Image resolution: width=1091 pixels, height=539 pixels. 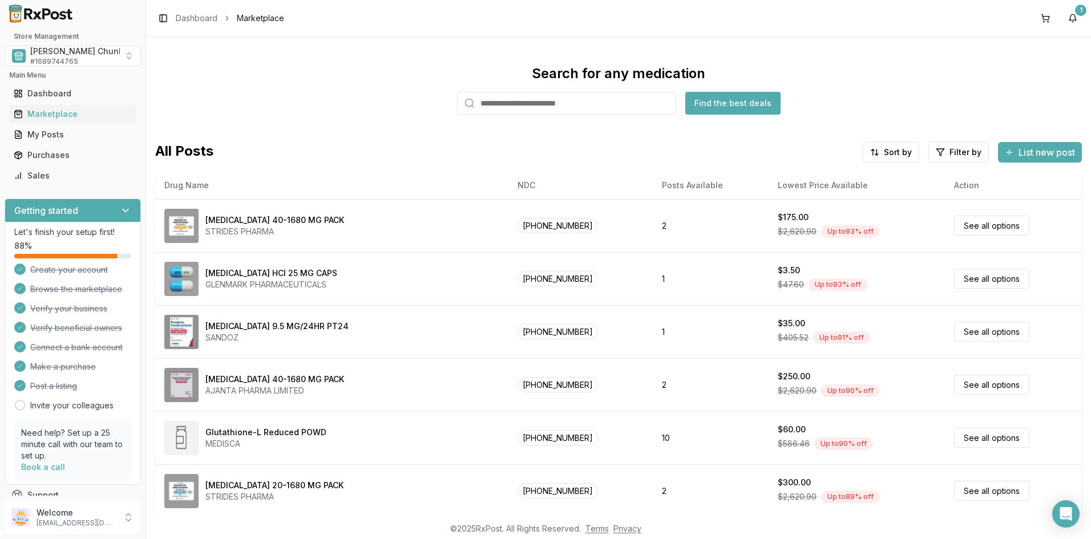 I want to click on th: Drug Name, so click(x=332, y=185).